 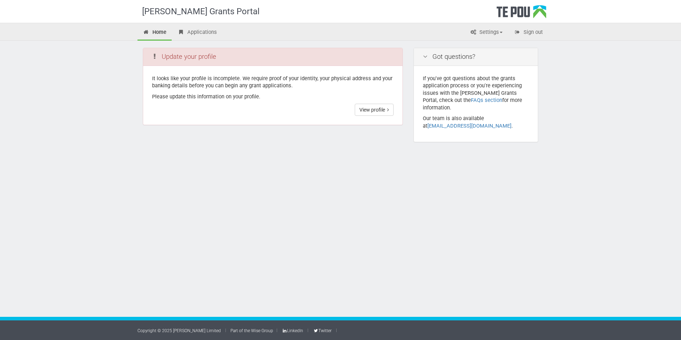 What do you see at coordinates (273, 82) in the screenshot?
I see `p: It looks like your profile is incomplete. We require proof of your identity, your physical addres...` at bounding box center [273, 82].